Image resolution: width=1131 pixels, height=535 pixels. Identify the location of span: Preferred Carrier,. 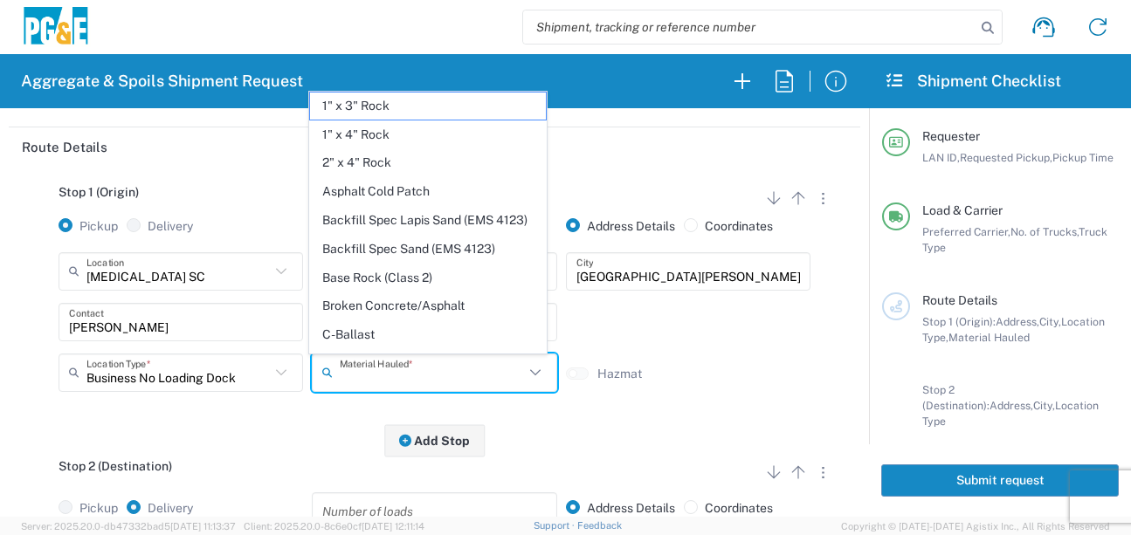
(966, 231).